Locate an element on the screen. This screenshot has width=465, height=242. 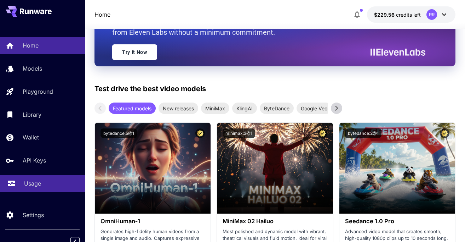
div: Featured models is located at coordinates (132, 108).